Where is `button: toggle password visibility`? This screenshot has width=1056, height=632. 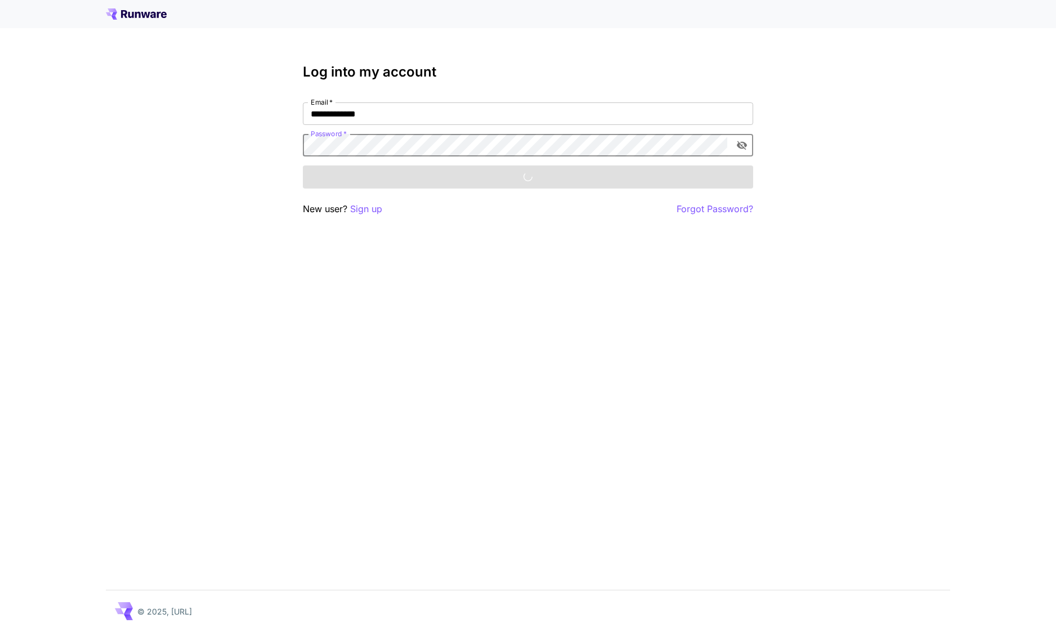 button: toggle password visibility is located at coordinates (742, 145).